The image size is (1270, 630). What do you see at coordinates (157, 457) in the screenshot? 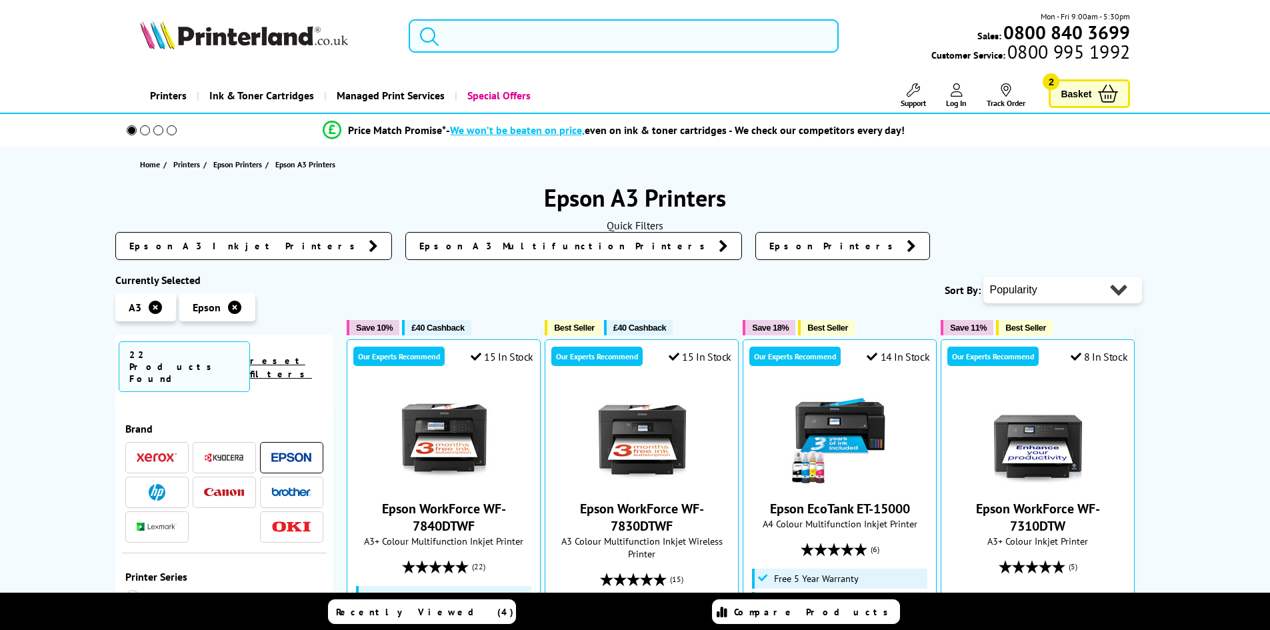
I see `a: Xerox` at bounding box center [157, 457].